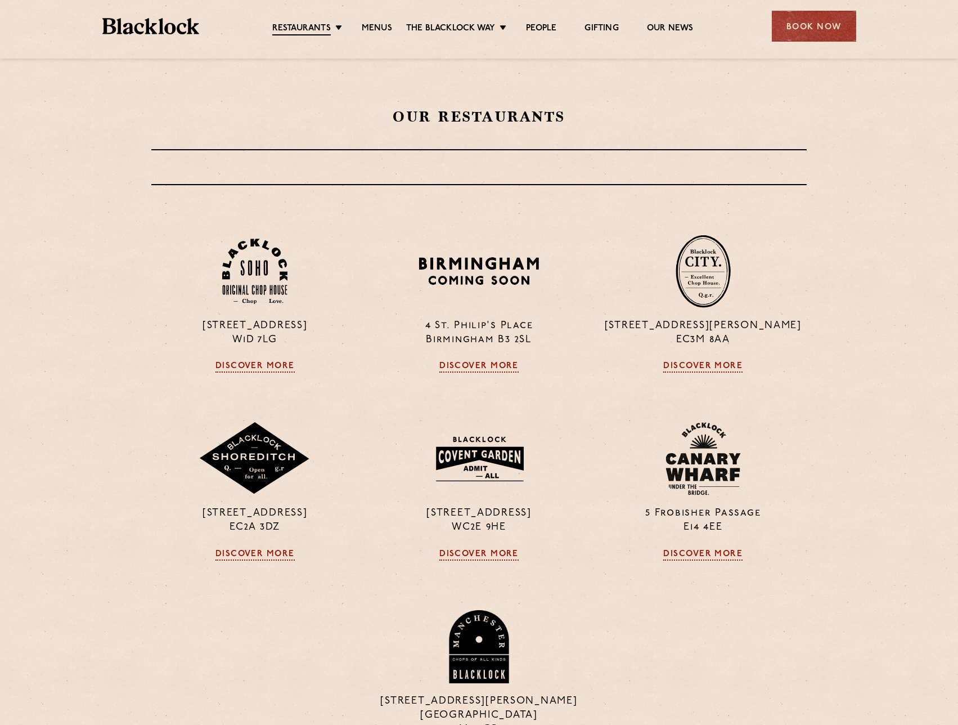 This screenshot has width=958, height=725. Describe the element at coordinates (255, 459) in the screenshot. I see `img: Shoreditch-stamp-v2-default.svg` at that location.